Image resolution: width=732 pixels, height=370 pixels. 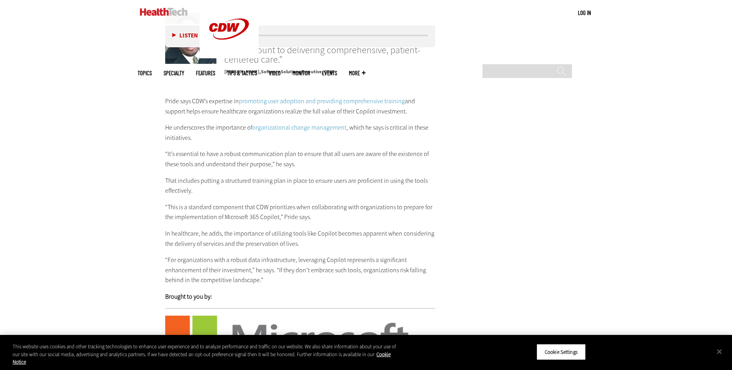 I want to click on a: organizational change management, so click(x=299, y=127).